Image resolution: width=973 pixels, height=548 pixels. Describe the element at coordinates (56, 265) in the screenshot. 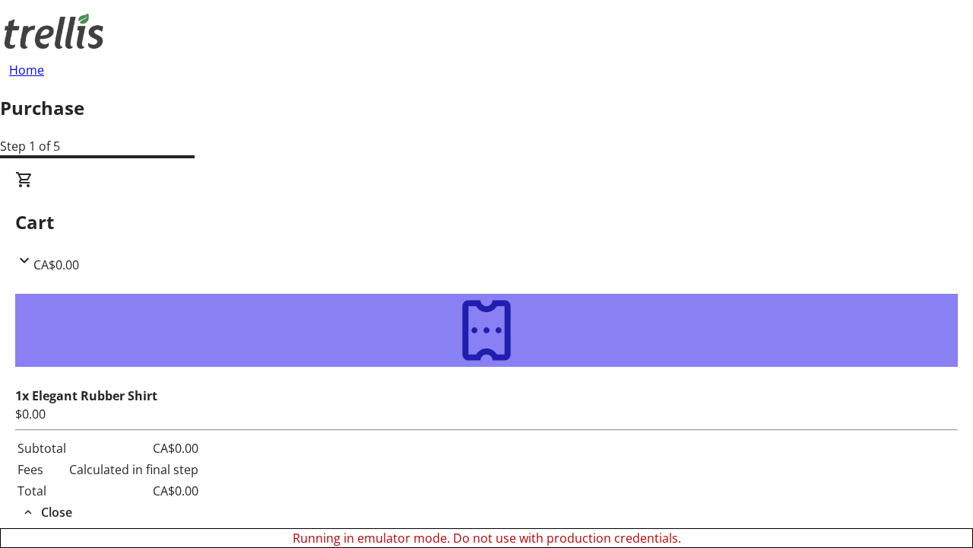

I see `span: CA$0.00` at that location.